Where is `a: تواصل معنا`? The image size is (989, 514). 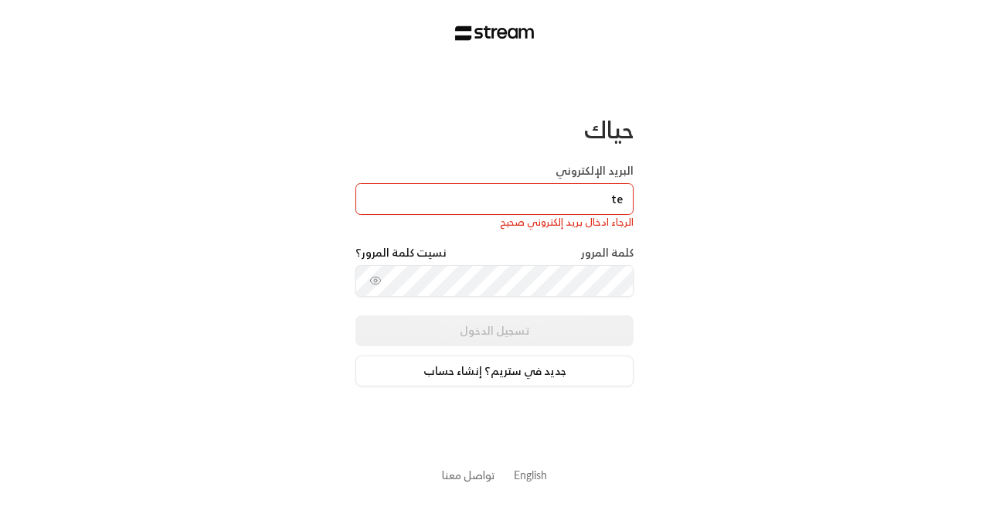
a: تواصل معنا is located at coordinates (468, 474).